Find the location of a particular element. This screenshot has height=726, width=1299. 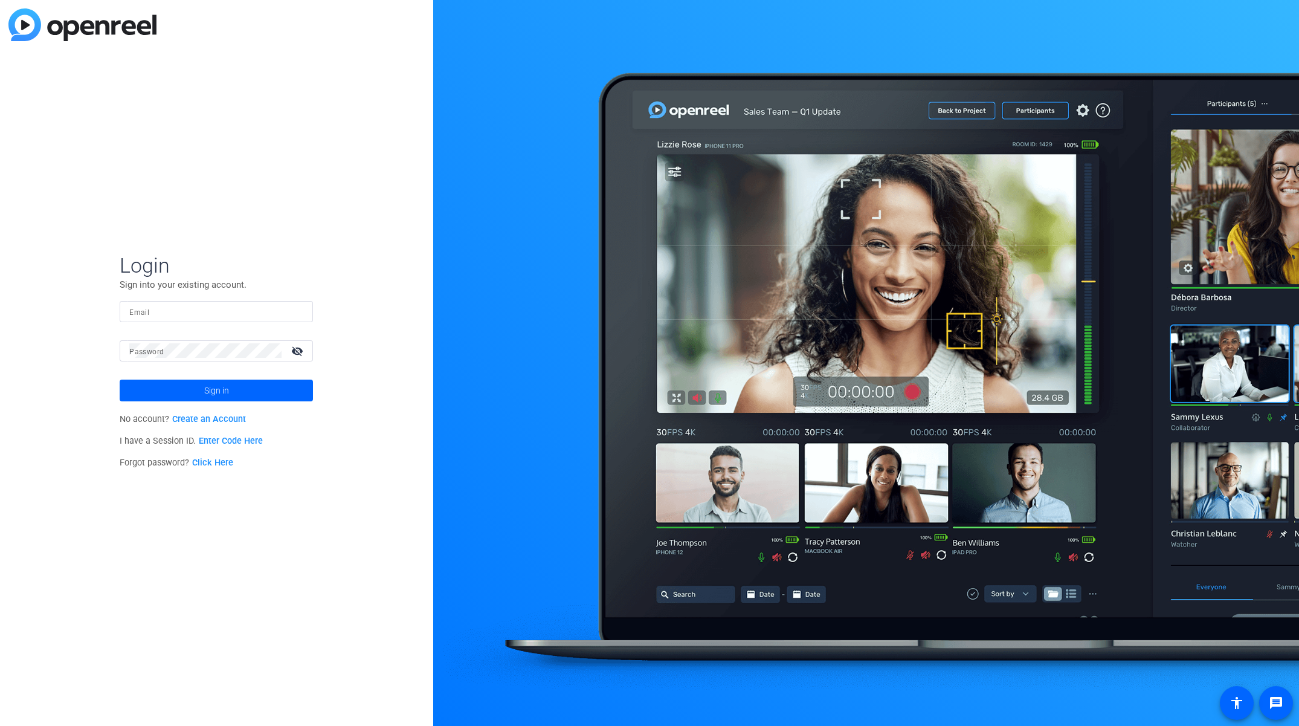

input: Enter Email Address is located at coordinates (216, 311).